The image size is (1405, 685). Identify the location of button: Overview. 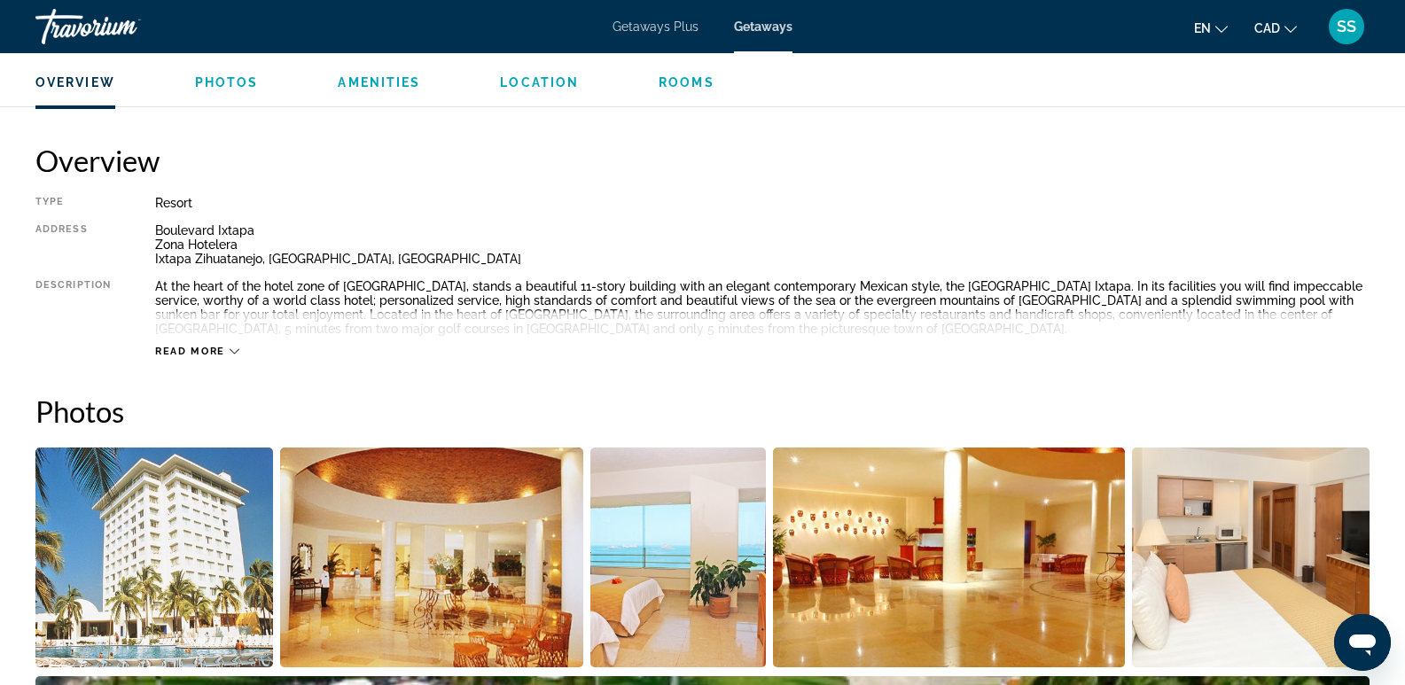
(75, 82).